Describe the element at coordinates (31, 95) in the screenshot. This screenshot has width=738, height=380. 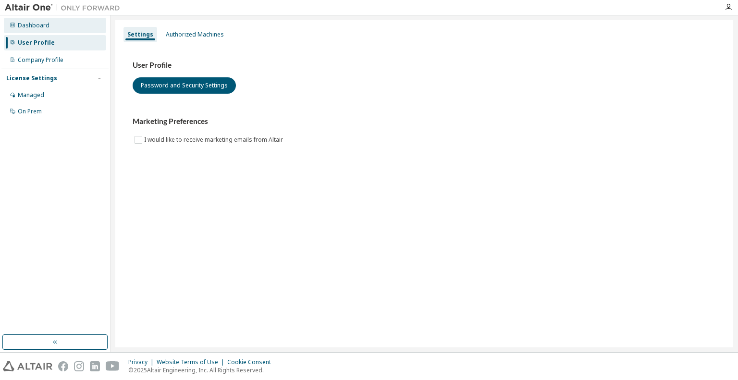
I see `div: Managed` at that location.